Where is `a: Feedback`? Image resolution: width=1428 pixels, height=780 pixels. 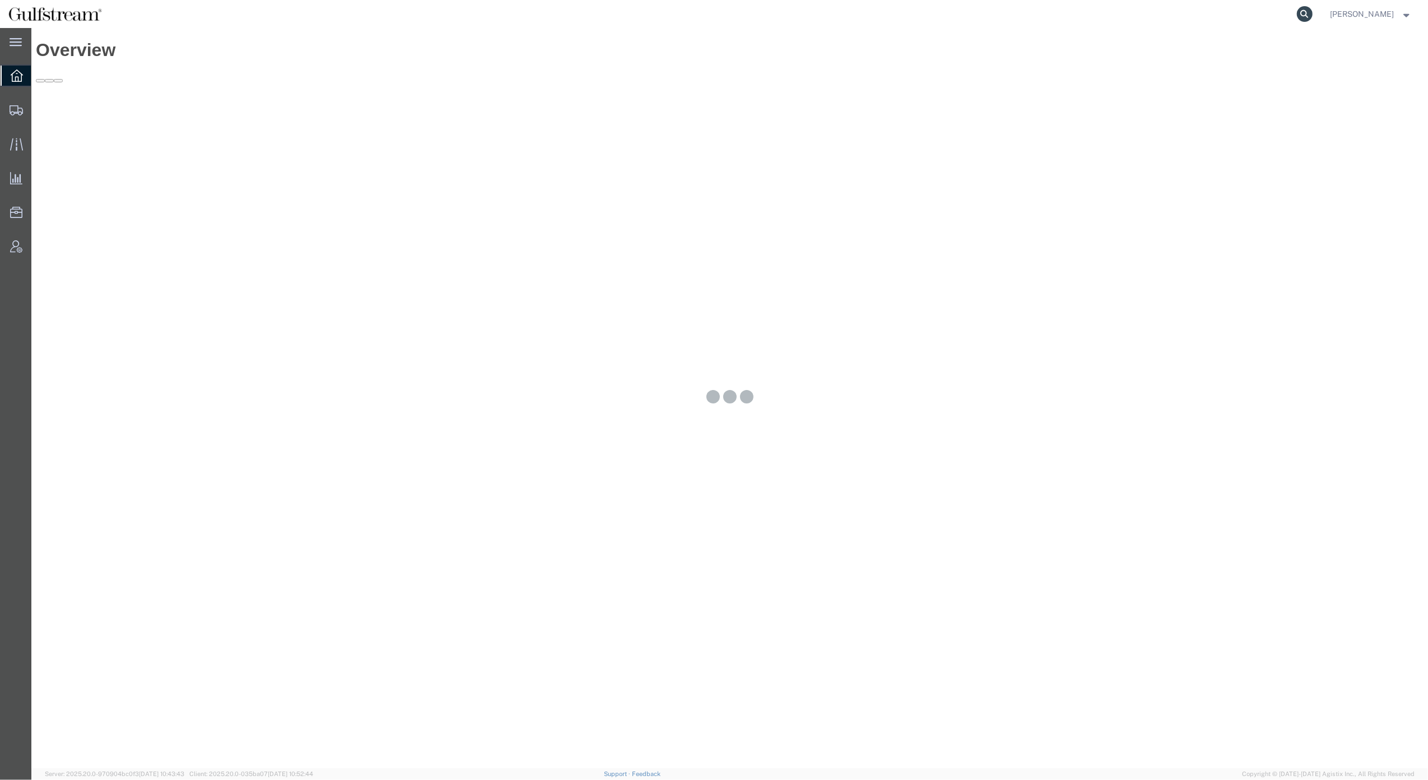 a: Feedback is located at coordinates (646, 774).